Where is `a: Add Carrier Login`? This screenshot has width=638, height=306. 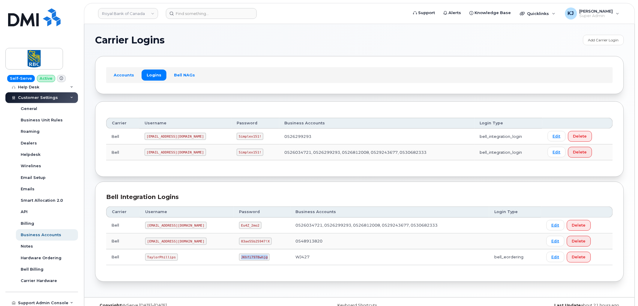 a: Add Carrier Login is located at coordinates (604, 40).